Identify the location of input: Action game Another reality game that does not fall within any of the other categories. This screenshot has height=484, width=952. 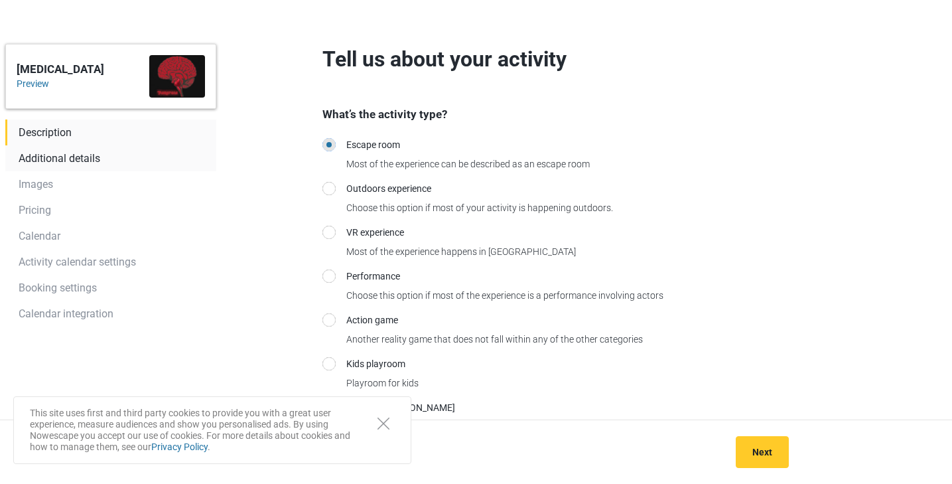
(329, 320).